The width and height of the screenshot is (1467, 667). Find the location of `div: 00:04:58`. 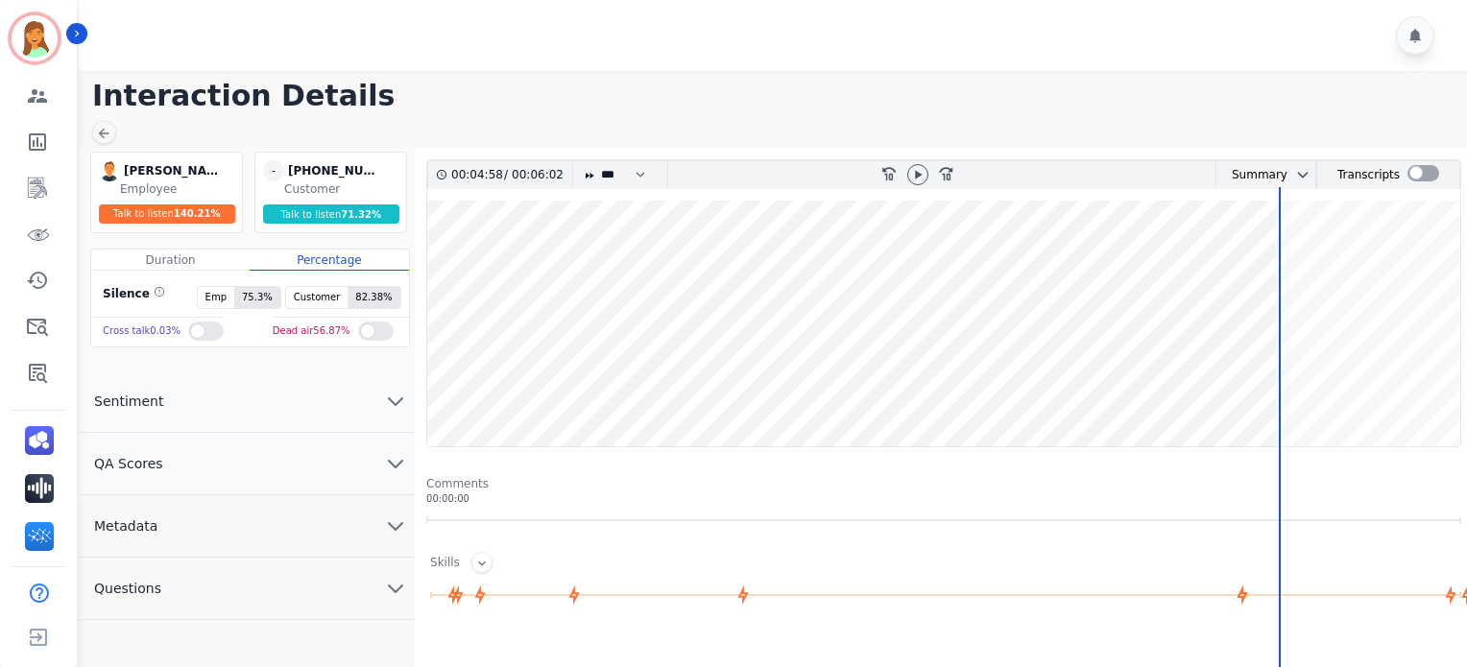

div: 00:04:58 is located at coordinates (477, 175).